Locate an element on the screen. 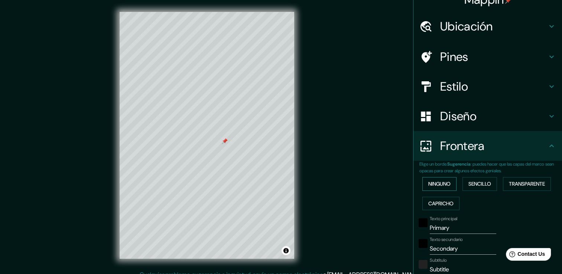  font: Transparente is located at coordinates (527, 184).